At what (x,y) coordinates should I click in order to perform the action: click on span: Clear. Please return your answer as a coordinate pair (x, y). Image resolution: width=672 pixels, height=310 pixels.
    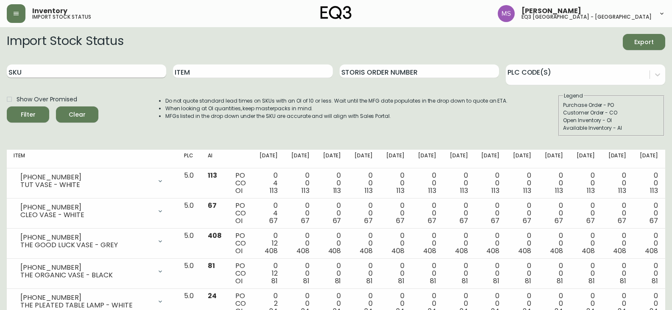
    Looking at the image, I should click on (77, 114).